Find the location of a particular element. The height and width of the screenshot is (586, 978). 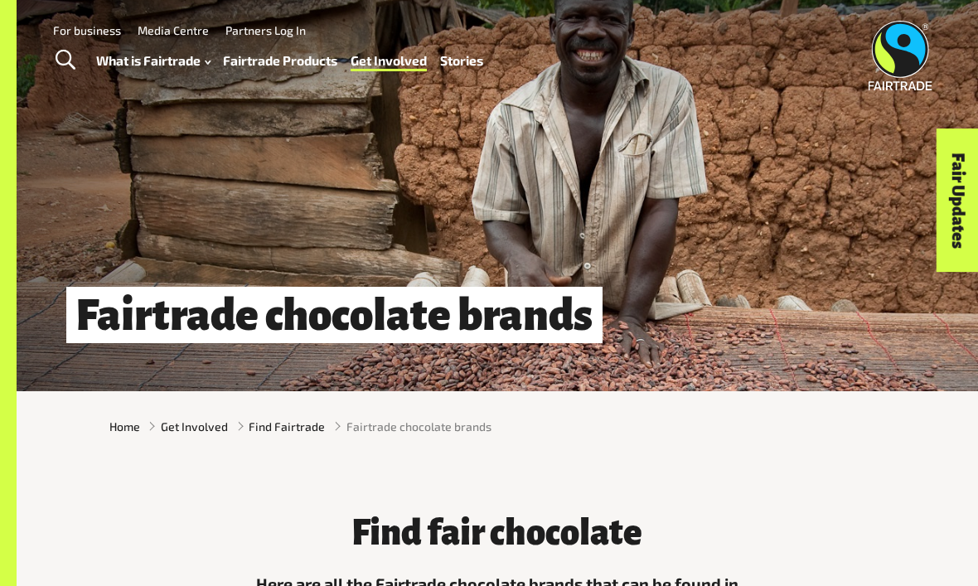

span: Find Fairtrade is located at coordinates (287, 426).